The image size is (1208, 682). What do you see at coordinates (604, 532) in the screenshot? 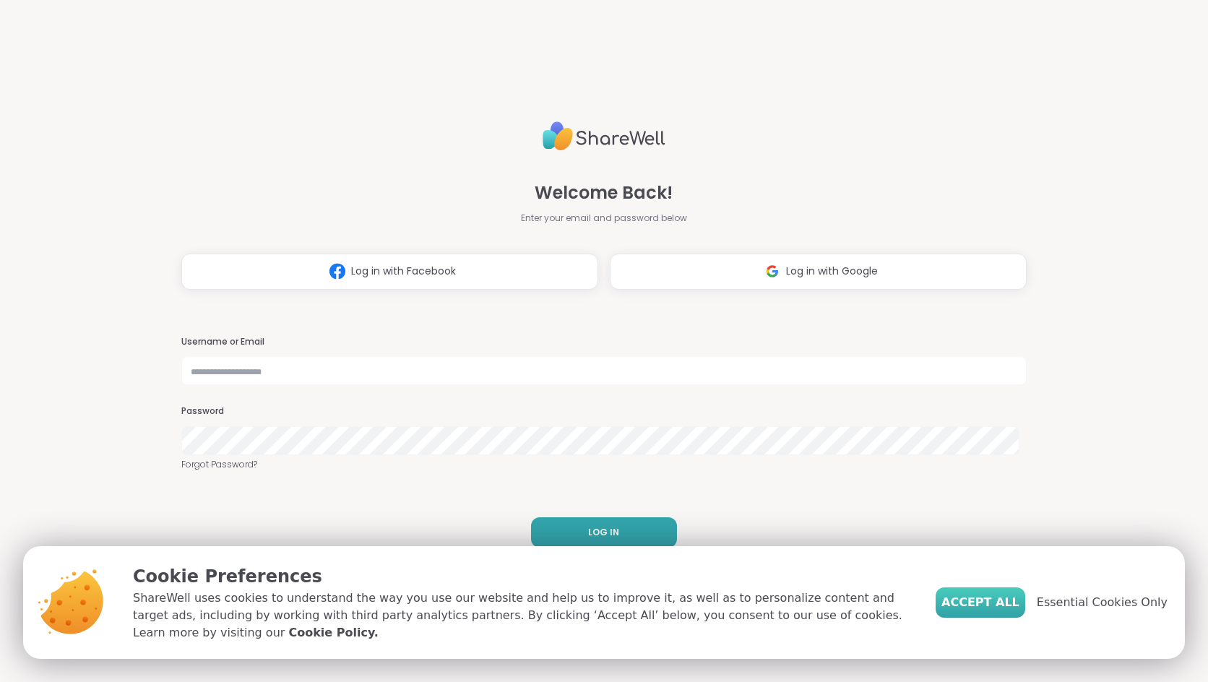
I see `button: LOG IN` at bounding box center [604, 532].